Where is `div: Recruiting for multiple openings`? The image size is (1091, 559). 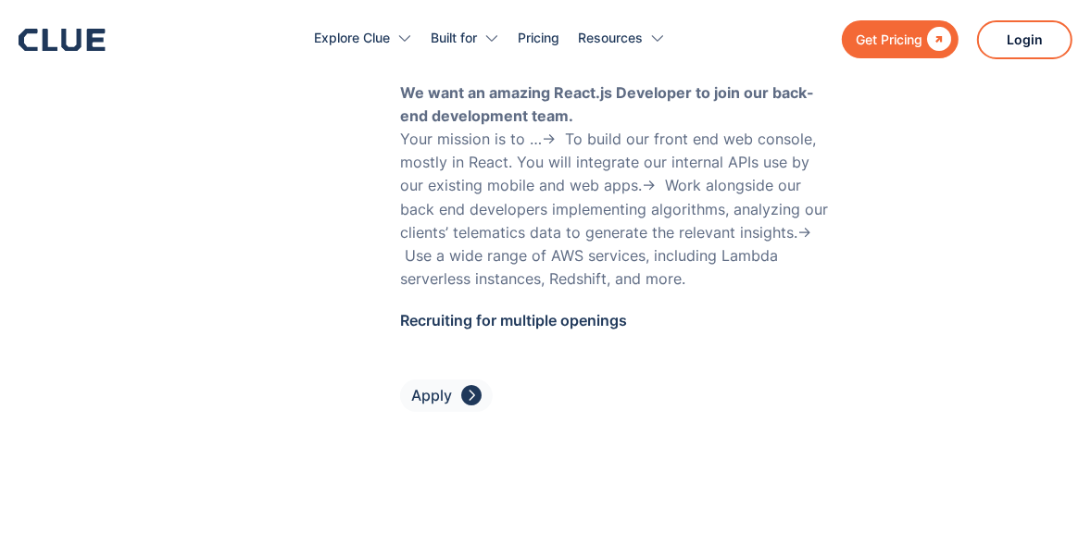
div: Recruiting for multiple openings is located at coordinates (616, 320).